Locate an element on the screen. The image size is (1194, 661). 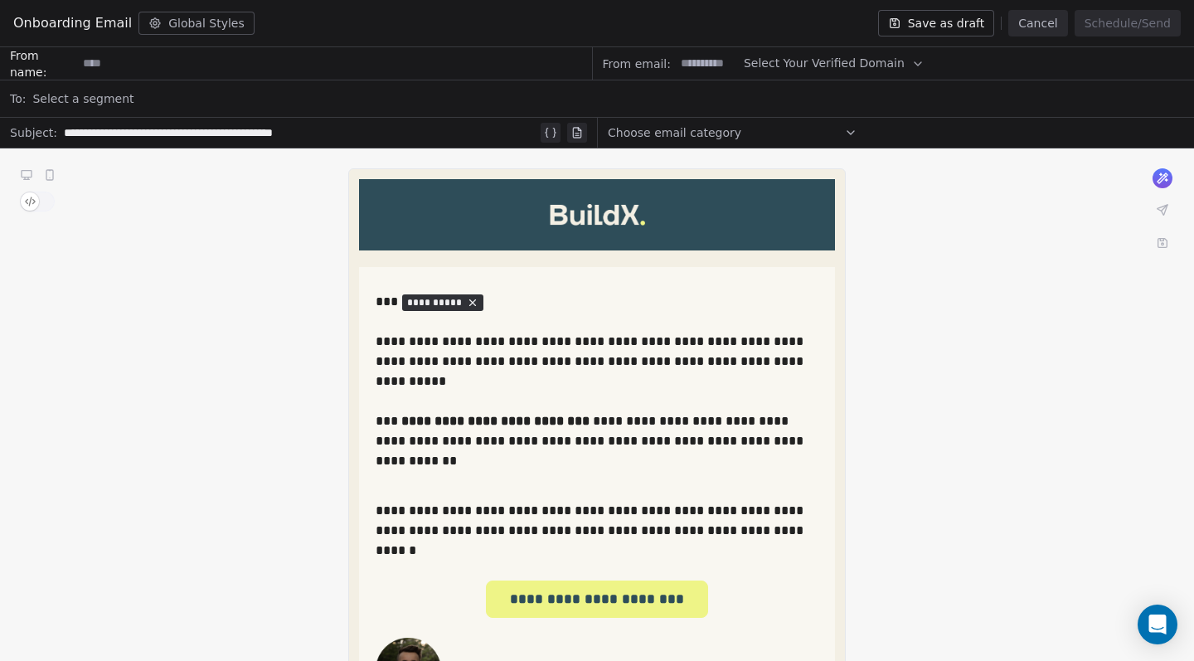
span: Select a segment is located at coordinates (83, 99).